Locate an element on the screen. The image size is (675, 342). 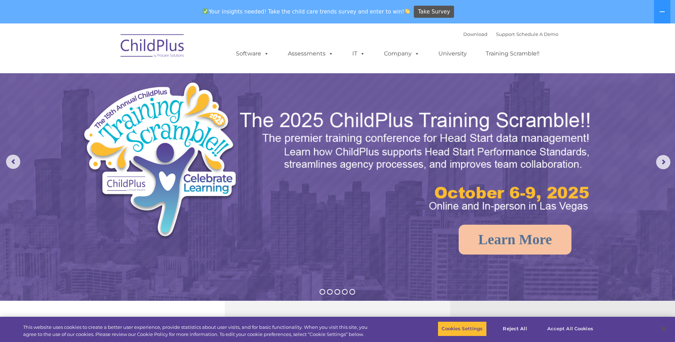
span: Last name is located at coordinates (110, 49).